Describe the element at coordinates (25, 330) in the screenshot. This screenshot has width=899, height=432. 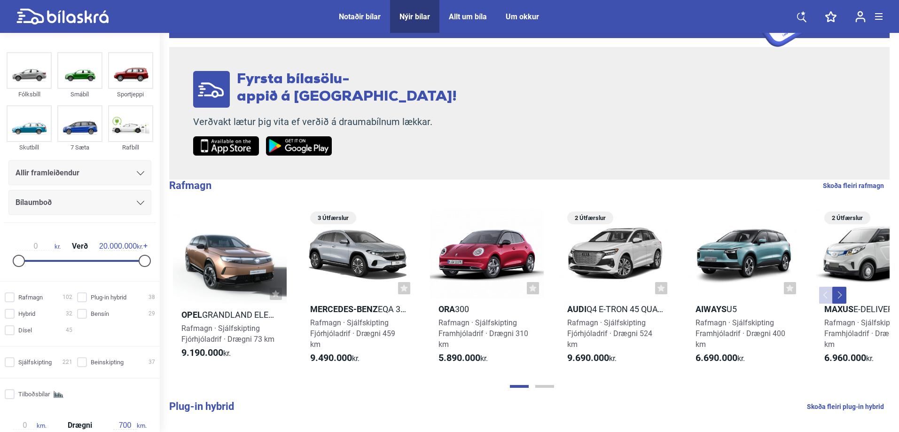
I see `span: Dísel` at that location.